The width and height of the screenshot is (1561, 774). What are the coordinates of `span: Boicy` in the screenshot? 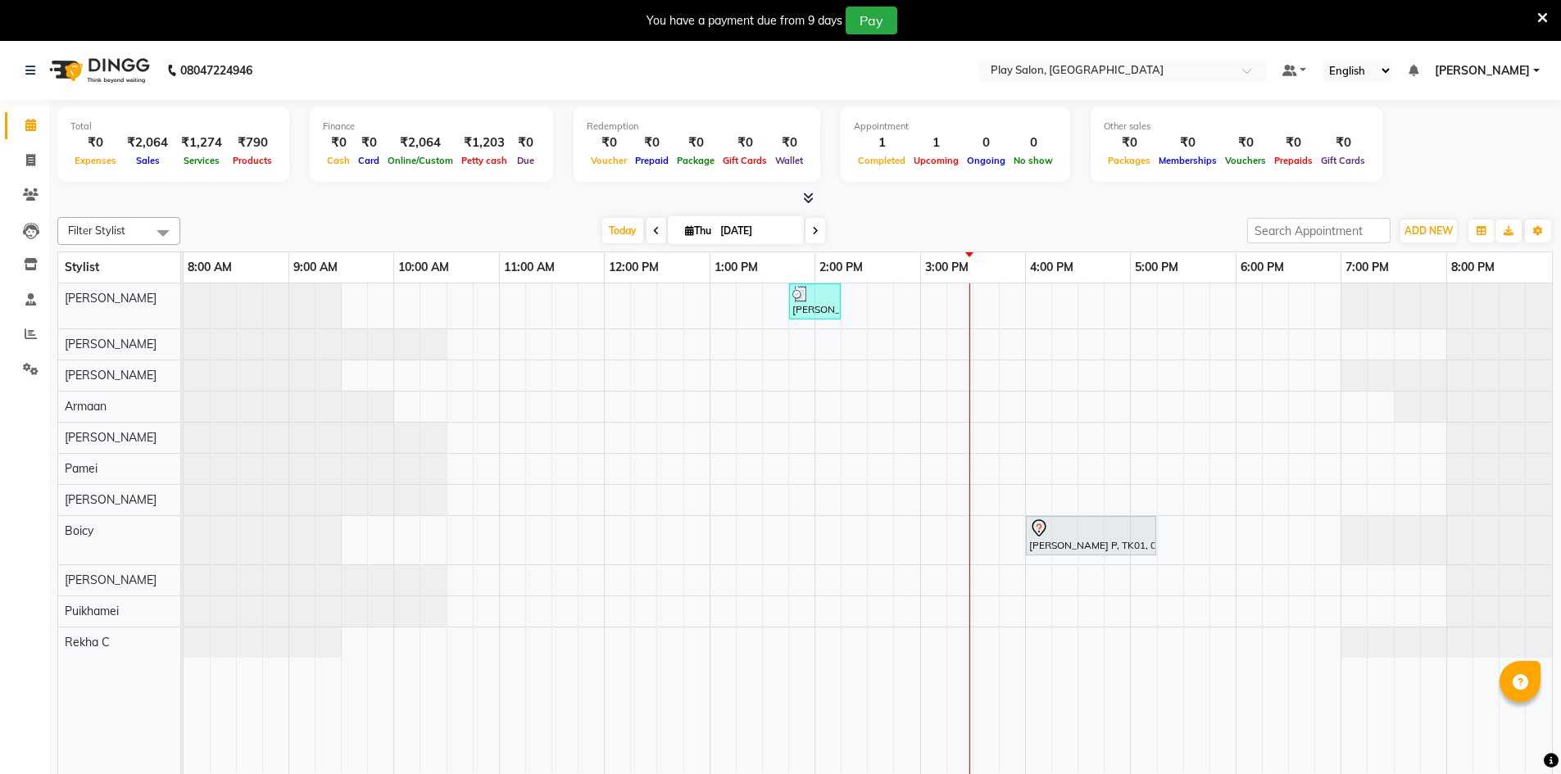 It's located at (79, 531).